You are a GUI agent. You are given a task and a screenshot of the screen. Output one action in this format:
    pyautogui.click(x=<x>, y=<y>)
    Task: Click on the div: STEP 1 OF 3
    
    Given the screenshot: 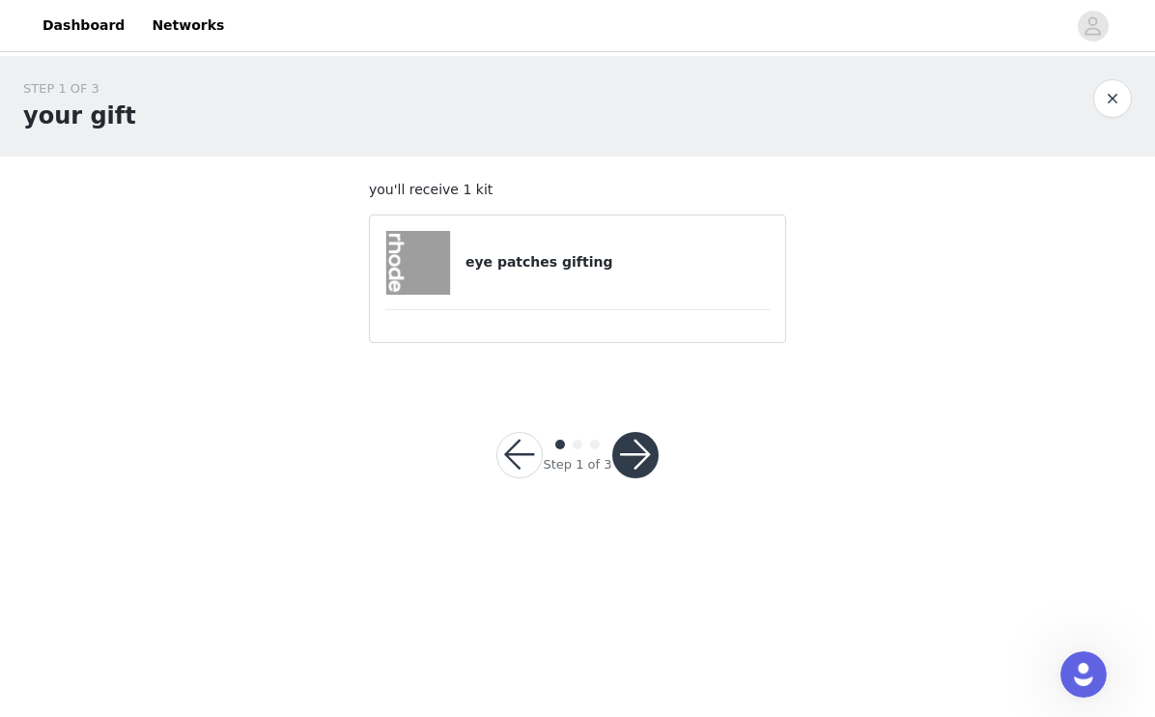 What is the action you would take?
    pyautogui.click(x=79, y=89)
    